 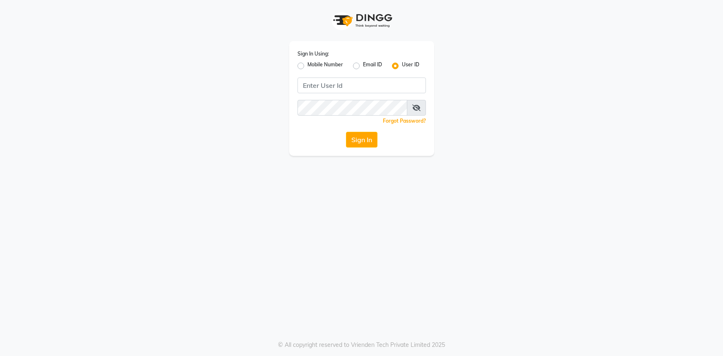 What do you see at coordinates (362, 140) in the screenshot?
I see `button: Sign In` at bounding box center [362, 140].